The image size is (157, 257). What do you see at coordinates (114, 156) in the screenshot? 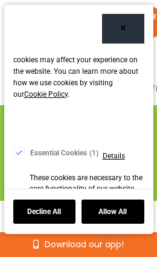
I see `span: Details` at bounding box center [114, 156].